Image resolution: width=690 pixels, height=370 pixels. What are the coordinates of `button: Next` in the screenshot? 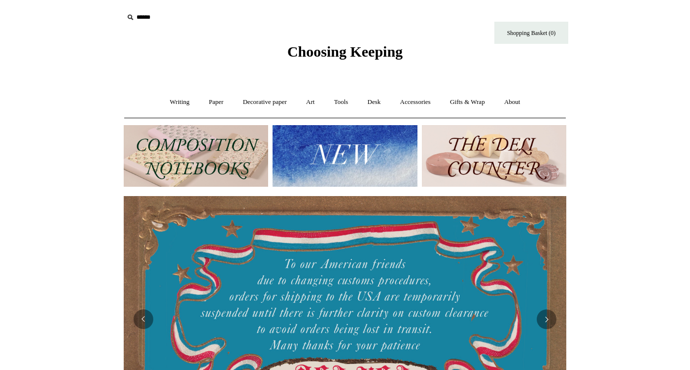 It's located at (547, 319).